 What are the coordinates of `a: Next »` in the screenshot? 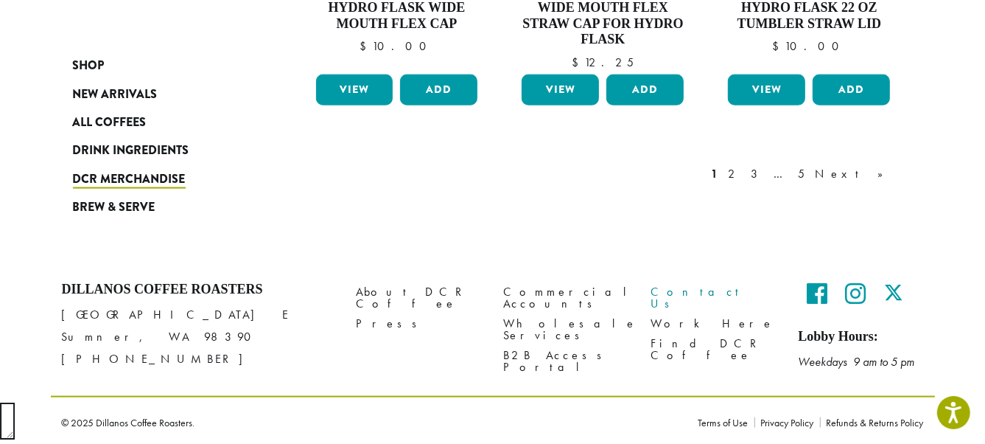 It's located at (855, 174).